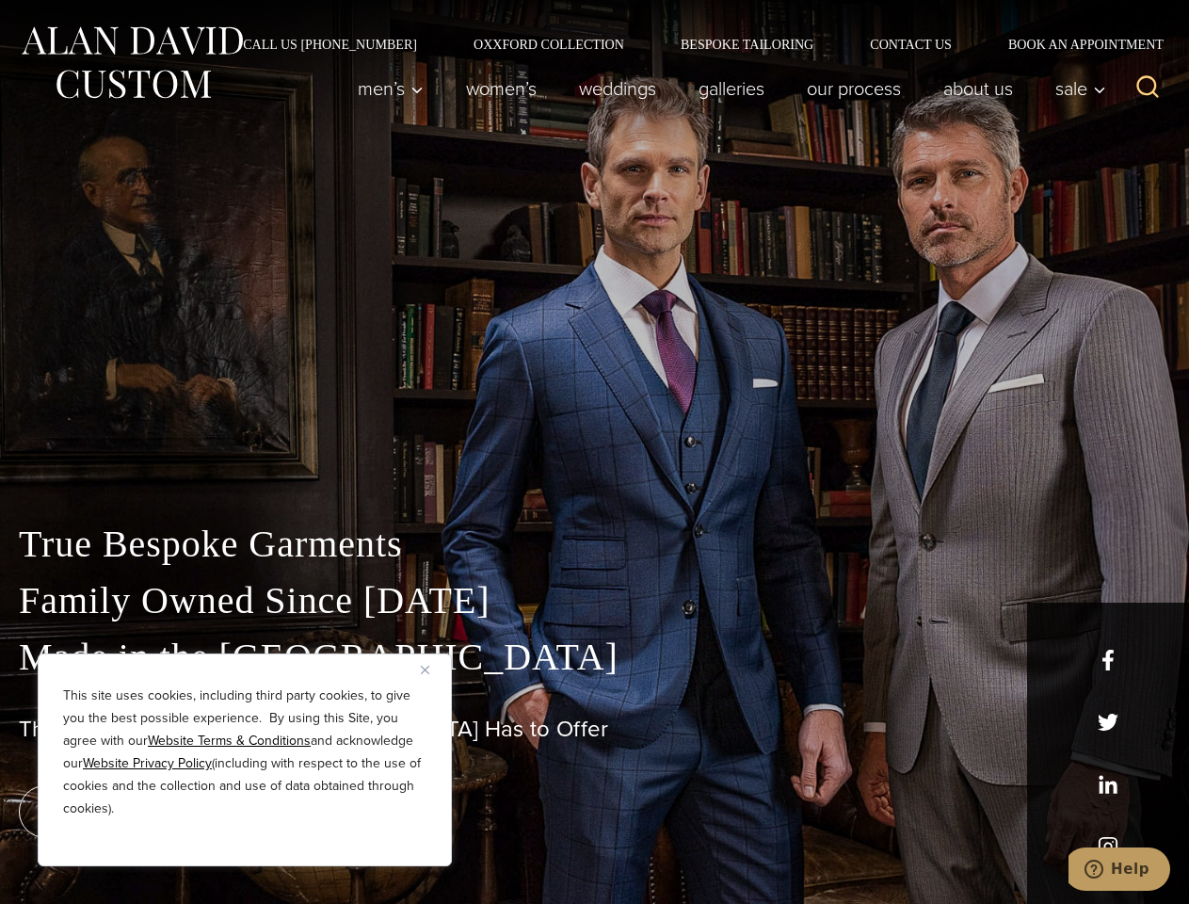 The height and width of the screenshot is (904, 1189). I want to click on img: Close, so click(425, 670).